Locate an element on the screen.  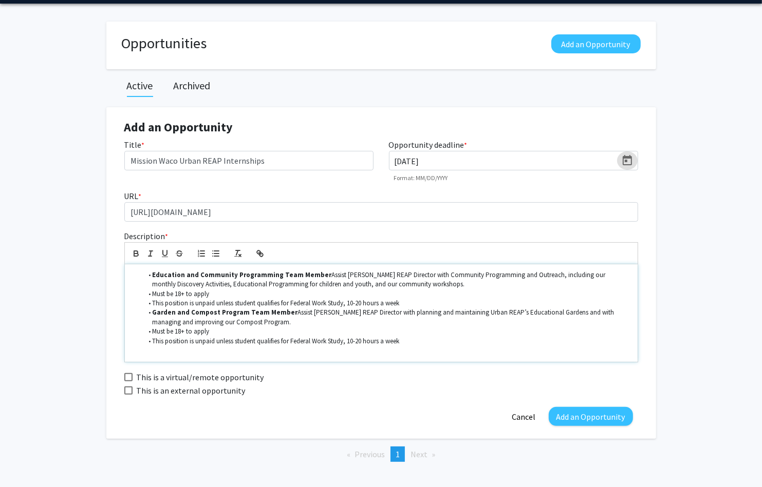
span: This is an external opportunity is located at coordinates (191, 391).